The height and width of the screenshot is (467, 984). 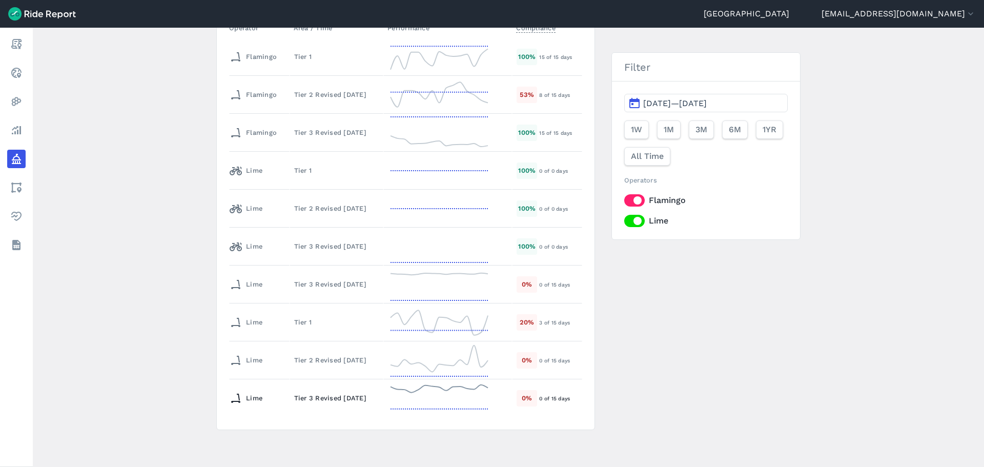 I want to click on button: 1W, so click(x=636, y=130).